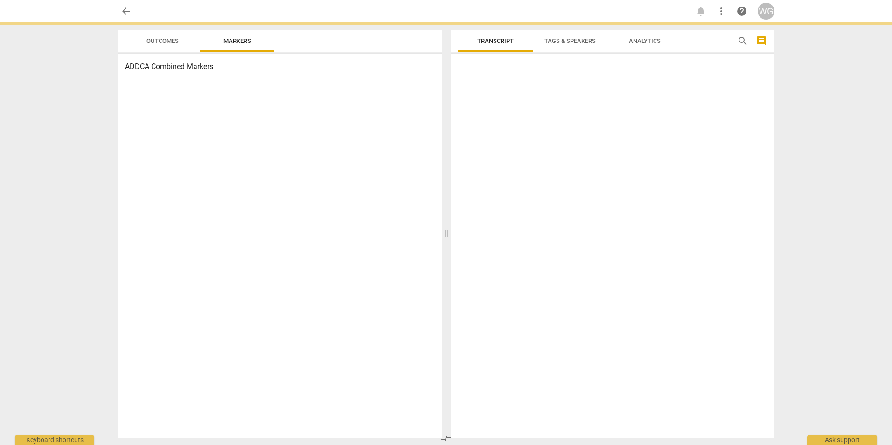 This screenshot has height=445, width=892. I want to click on div: WG, so click(766, 11).